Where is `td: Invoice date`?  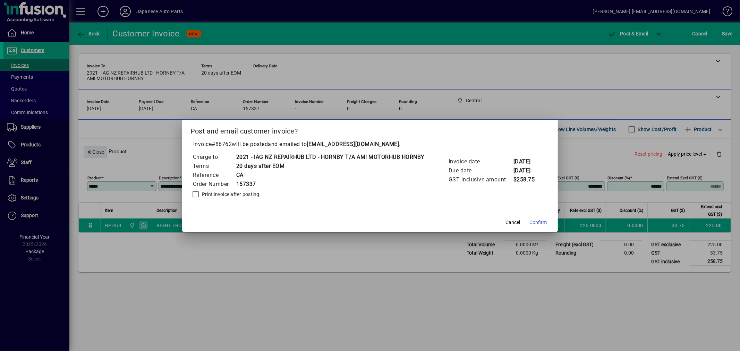
td: Invoice date is located at coordinates (480, 162).